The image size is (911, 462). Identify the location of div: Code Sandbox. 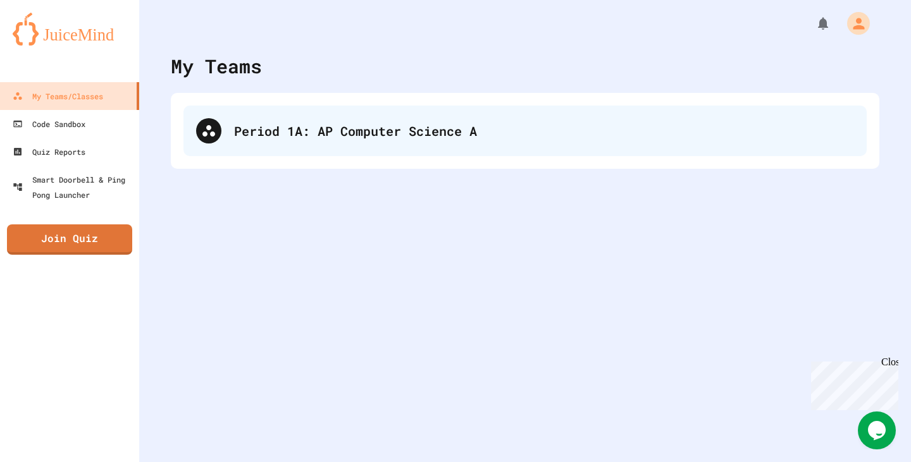
(49, 124).